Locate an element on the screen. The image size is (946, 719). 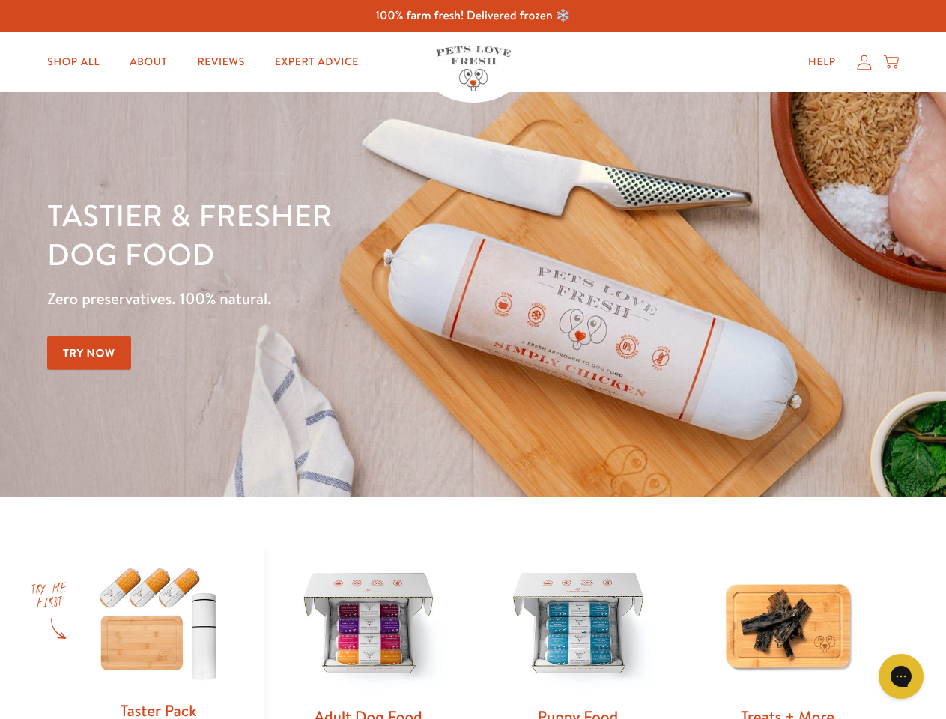
img: Pets Love Fresh is located at coordinates (474, 68).